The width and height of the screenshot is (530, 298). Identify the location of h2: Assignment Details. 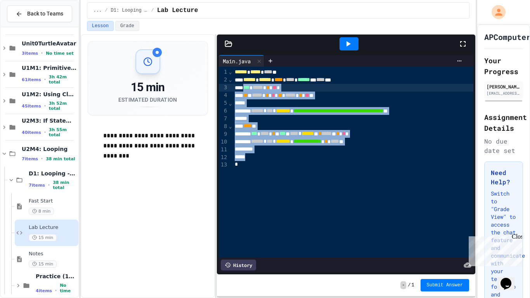
(504, 123).